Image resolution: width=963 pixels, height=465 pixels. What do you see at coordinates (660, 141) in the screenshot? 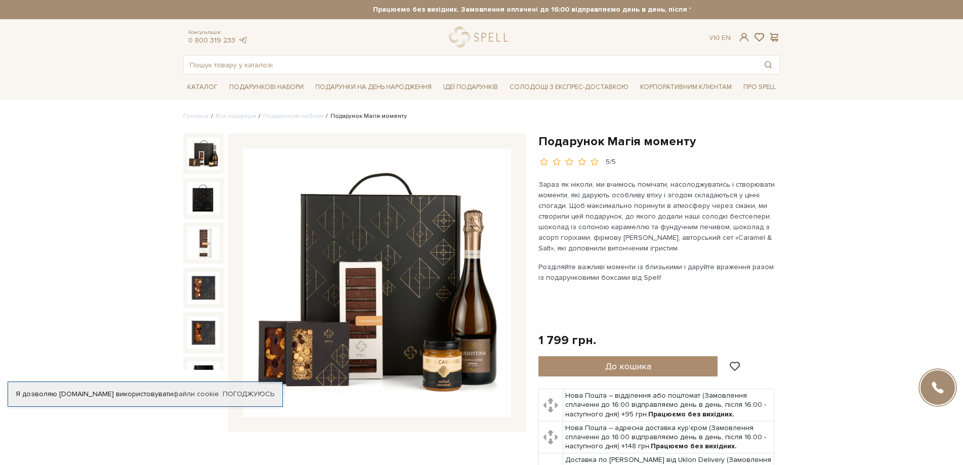
I see `h1: Подарунок Магія моменту` at bounding box center [660, 141].